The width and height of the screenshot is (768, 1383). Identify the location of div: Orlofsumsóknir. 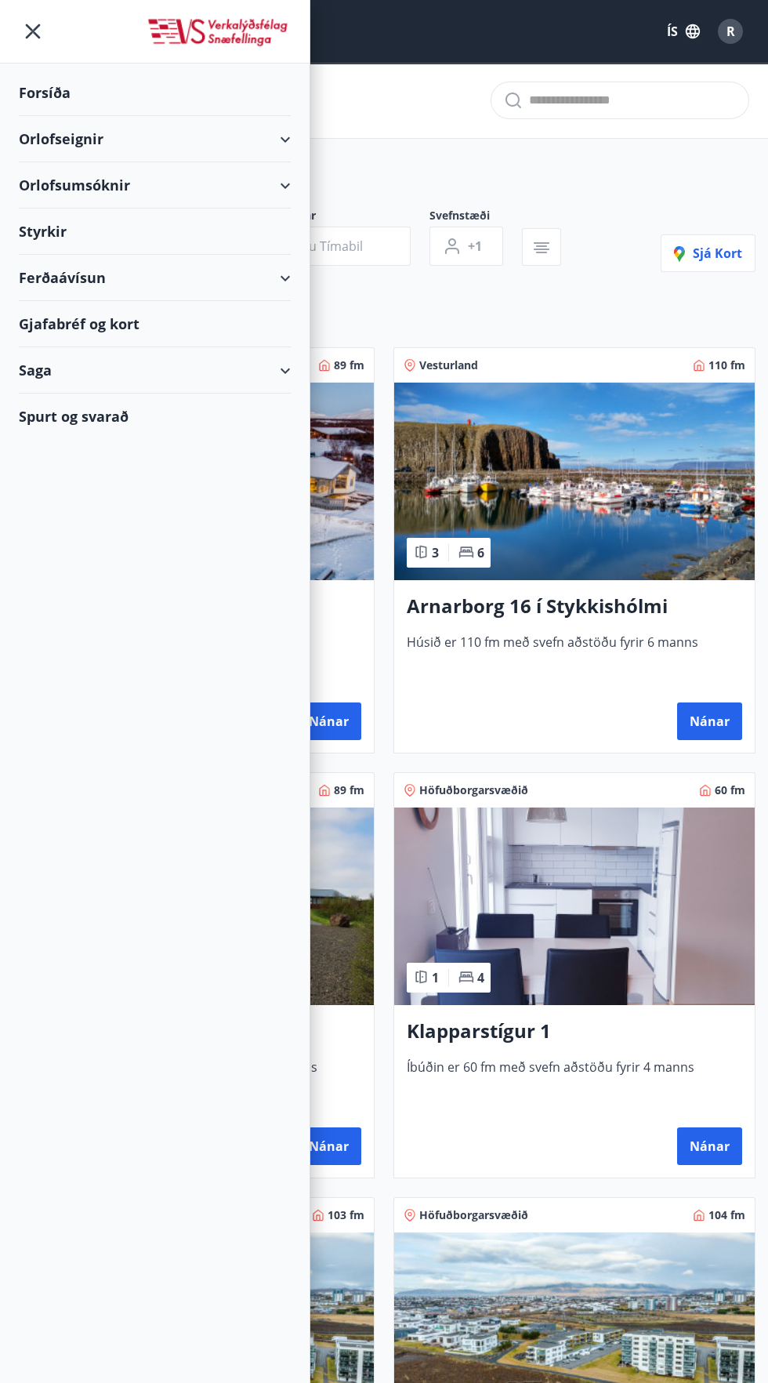
(154, 185).